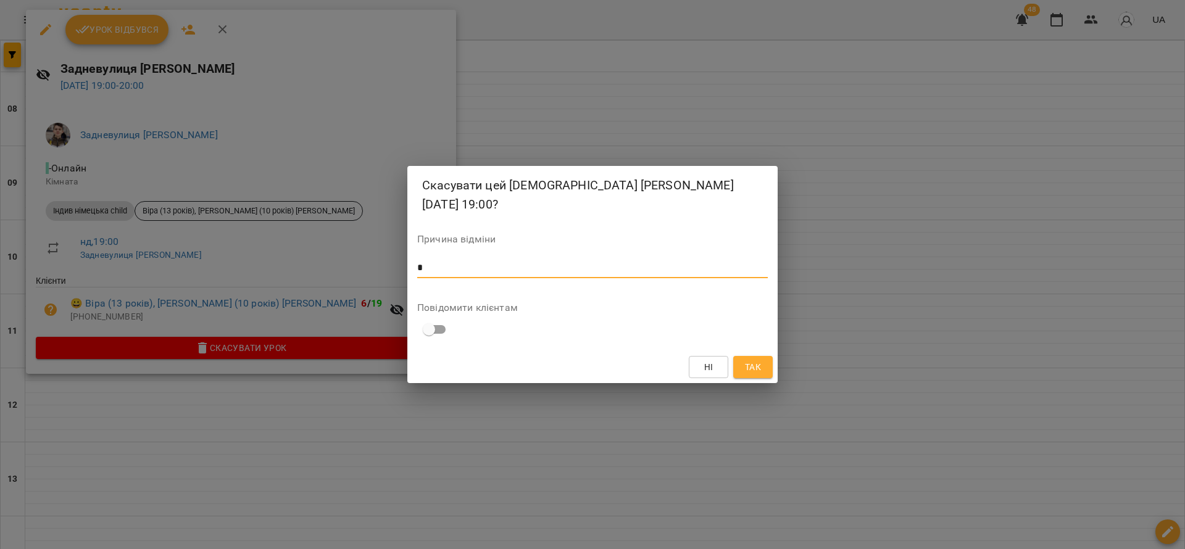 The width and height of the screenshot is (1185, 549). I want to click on label: Повідомити клієнтам, so click(593, 308).